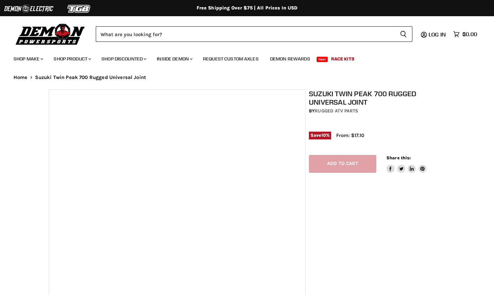 This screenshot has height=295, width=494. What do you see at coordinates (437, 34) in the screenshot?
I see `a: Log in` at bounding box center [437, 34].